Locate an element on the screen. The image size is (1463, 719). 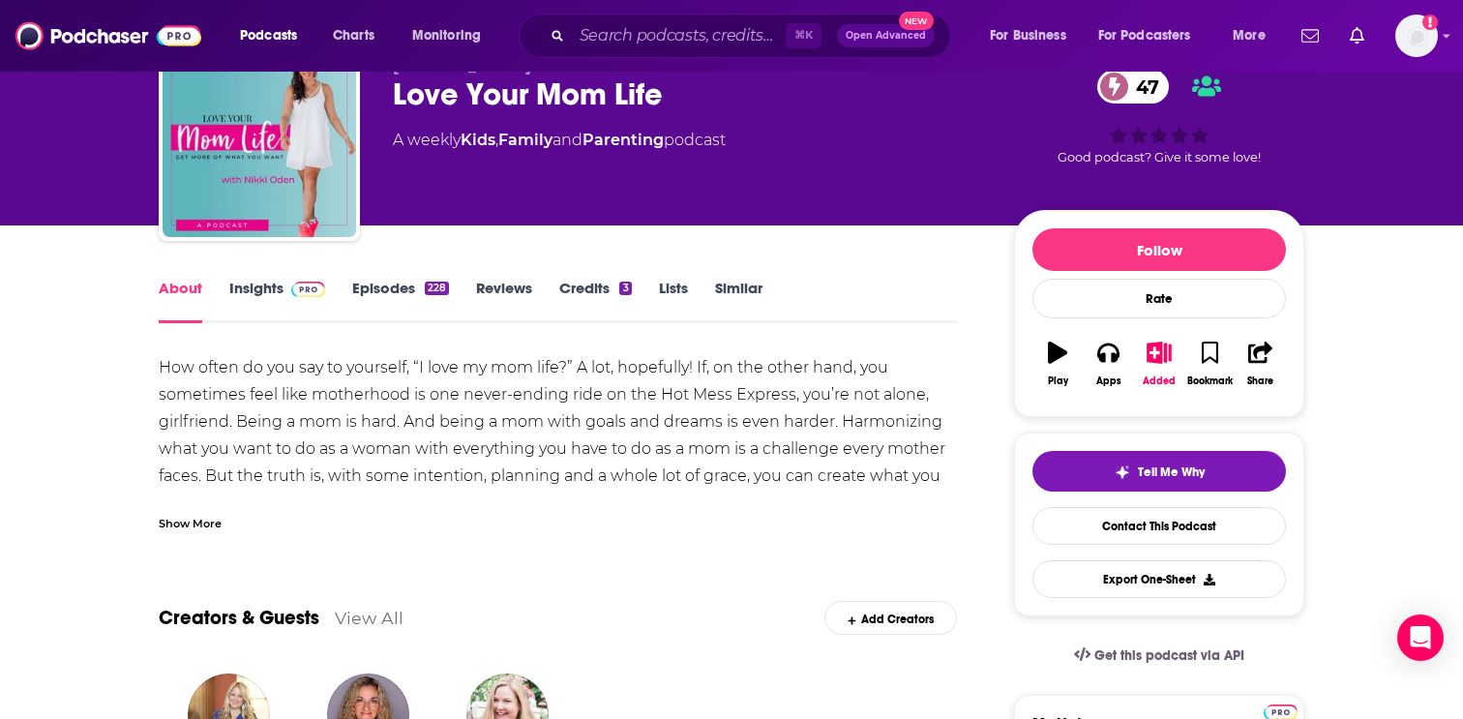
img: tell me why sparkle is located at coordinates (1123, 472).